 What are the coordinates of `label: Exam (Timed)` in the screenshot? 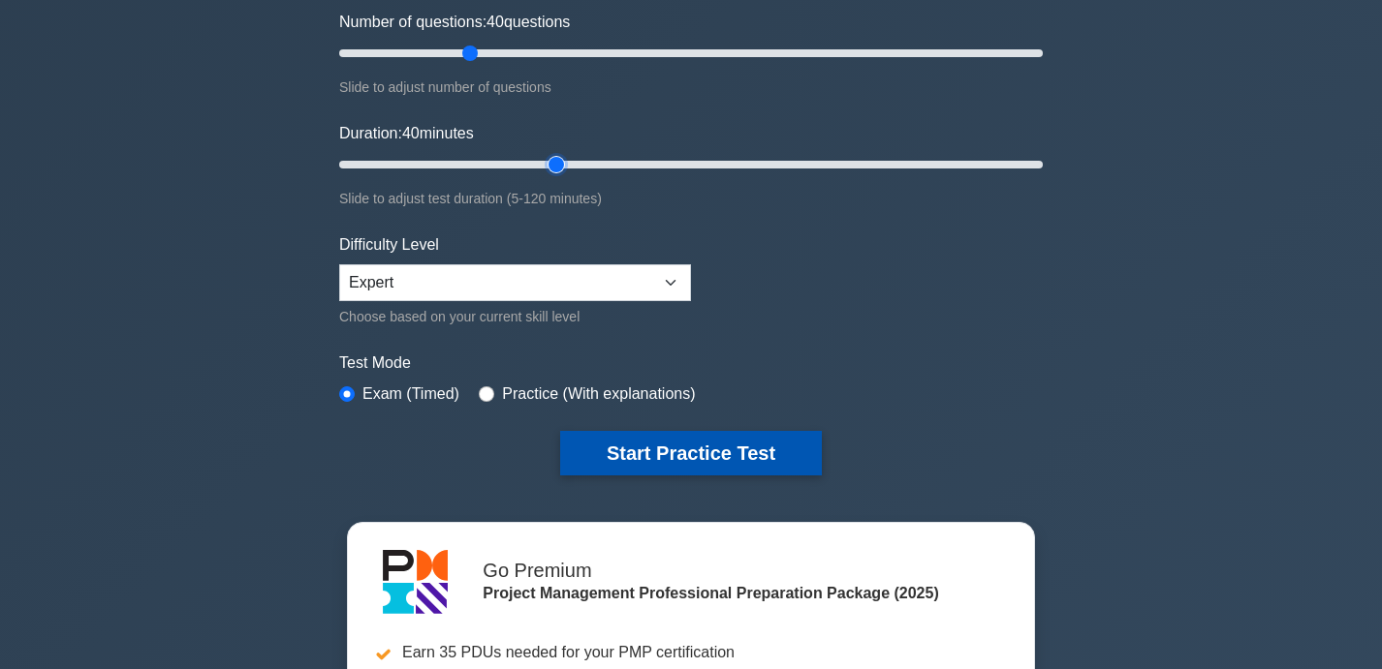 It's located at (411, 394).